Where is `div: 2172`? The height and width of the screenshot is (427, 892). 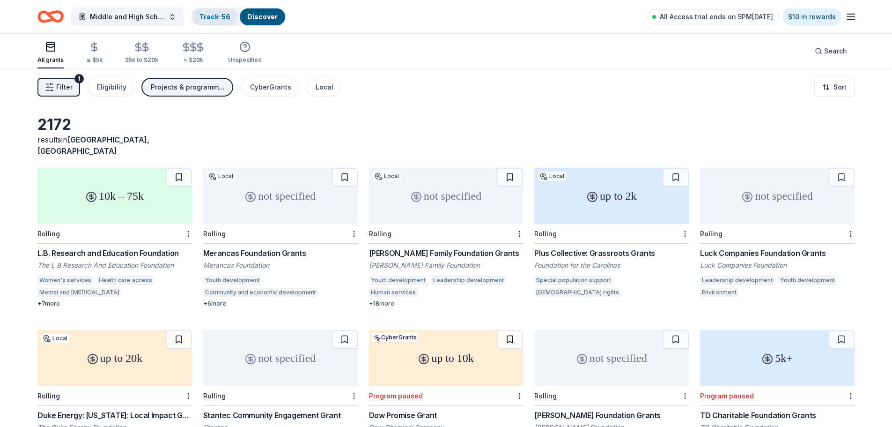
div: 2172 is located at coordinates (115, 125).